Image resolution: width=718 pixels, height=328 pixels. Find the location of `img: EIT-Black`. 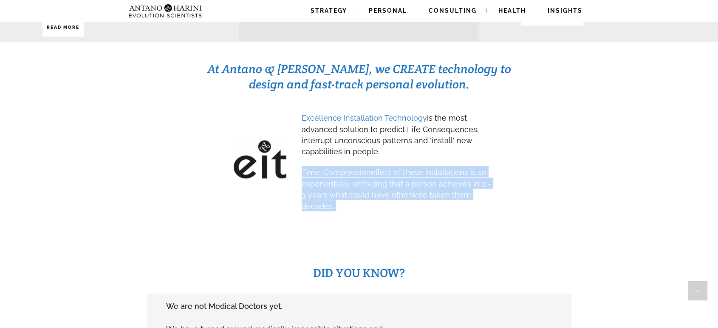

img: EIT-Black is located at coordinates (260, 159).